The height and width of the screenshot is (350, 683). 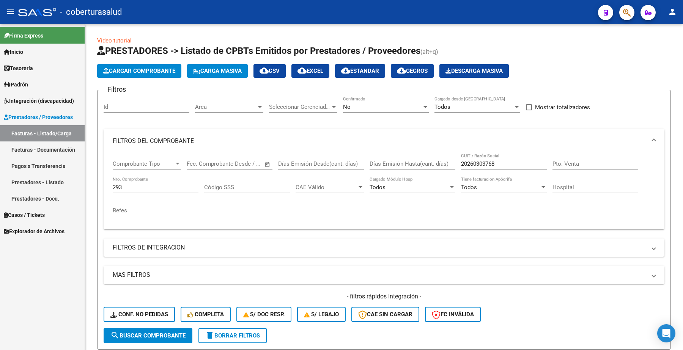 I want to click on input: Fecha fin, so click(x=243, y=164).